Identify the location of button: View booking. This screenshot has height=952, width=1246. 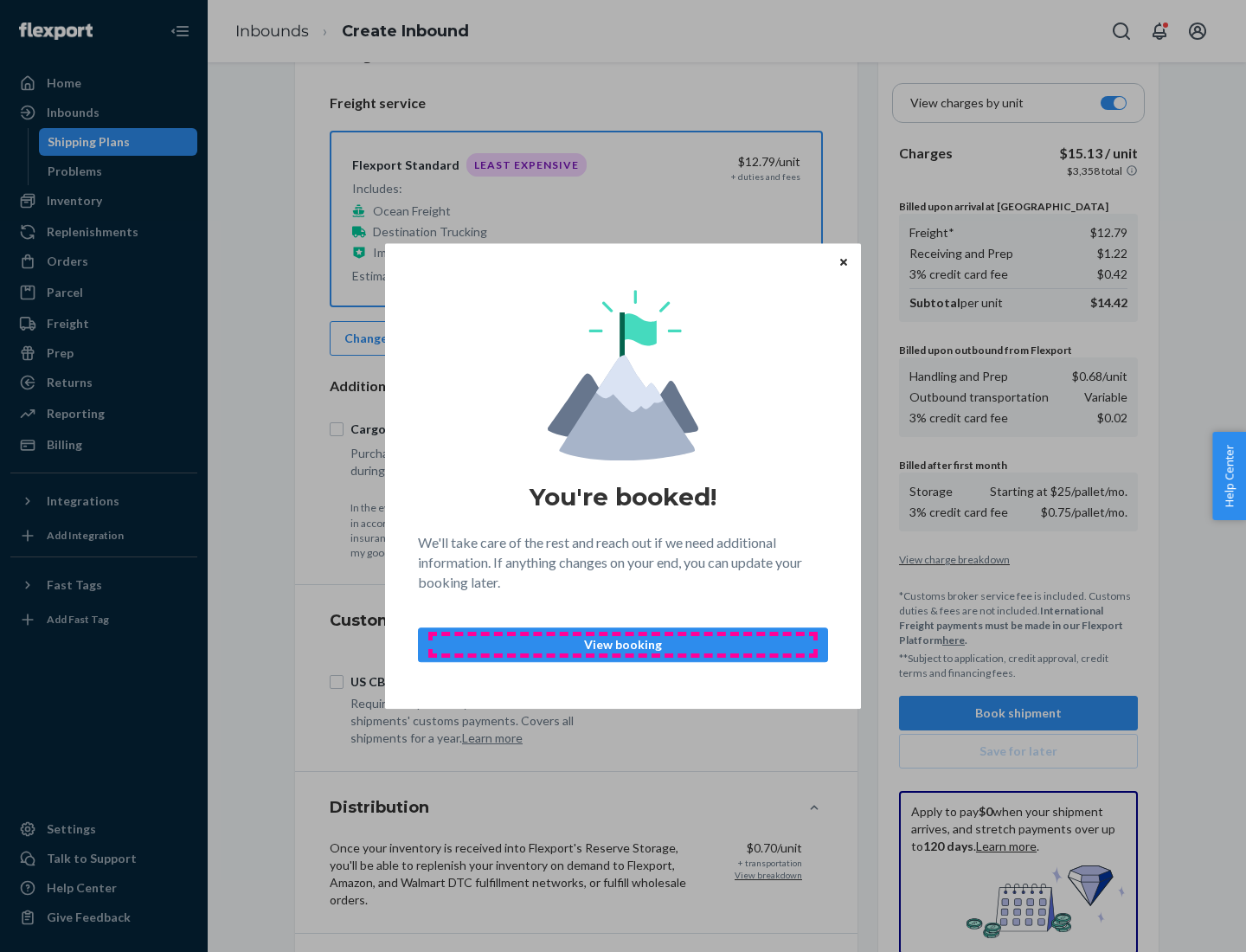
(623, 645).